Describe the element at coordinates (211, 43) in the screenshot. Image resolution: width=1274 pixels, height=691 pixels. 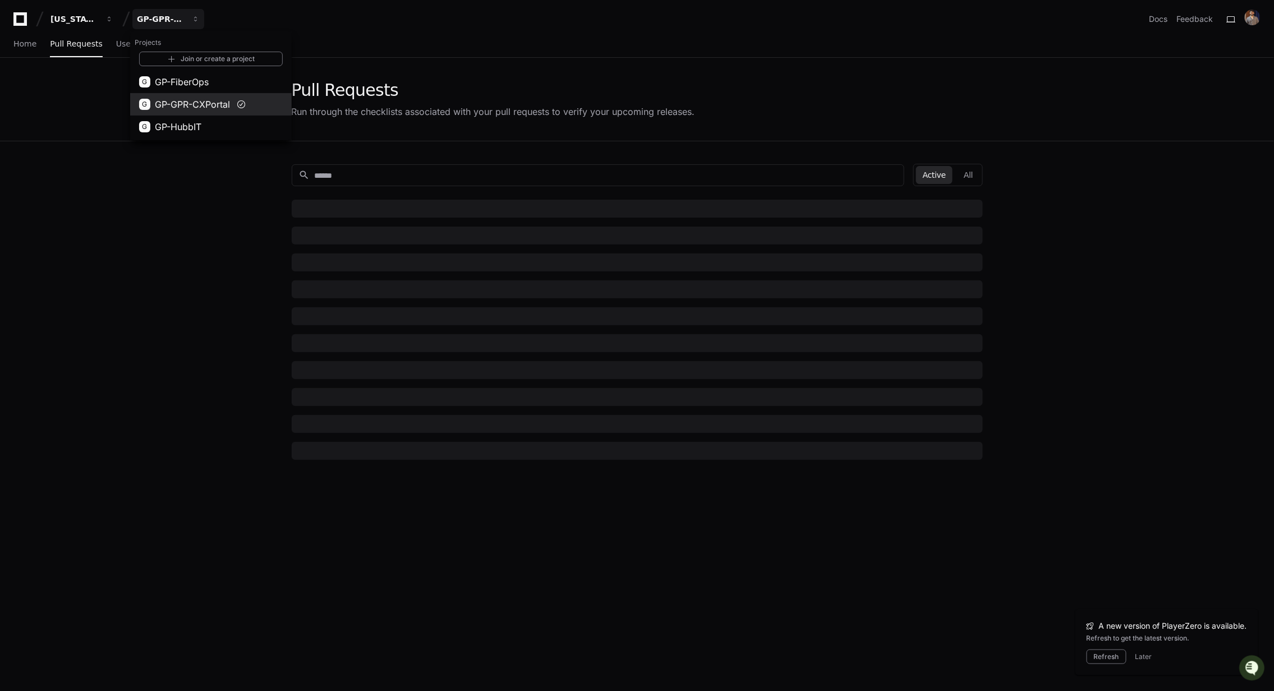
I see `h1: Projects` at that location.